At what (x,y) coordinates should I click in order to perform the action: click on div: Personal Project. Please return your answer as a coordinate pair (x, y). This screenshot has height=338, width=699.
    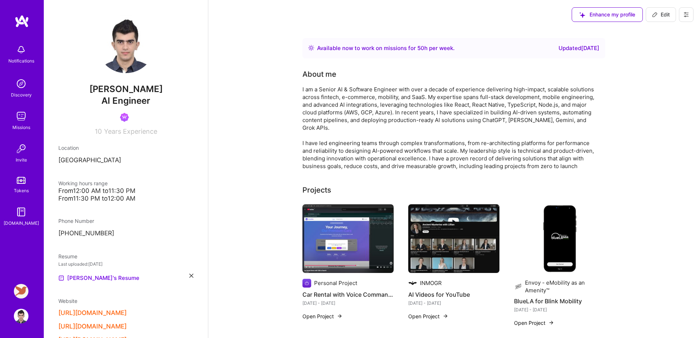
    Looking at the image, I should click on (336, 283).